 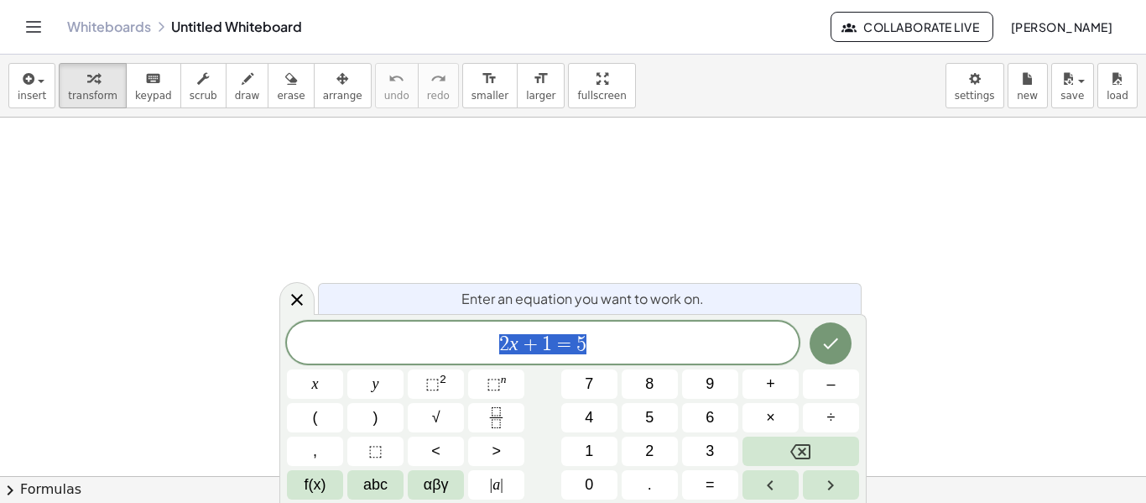 What do you see at coordinates (435, 417) in the screenshot?
I see `button: Square root` at bounding box center [435, 417].